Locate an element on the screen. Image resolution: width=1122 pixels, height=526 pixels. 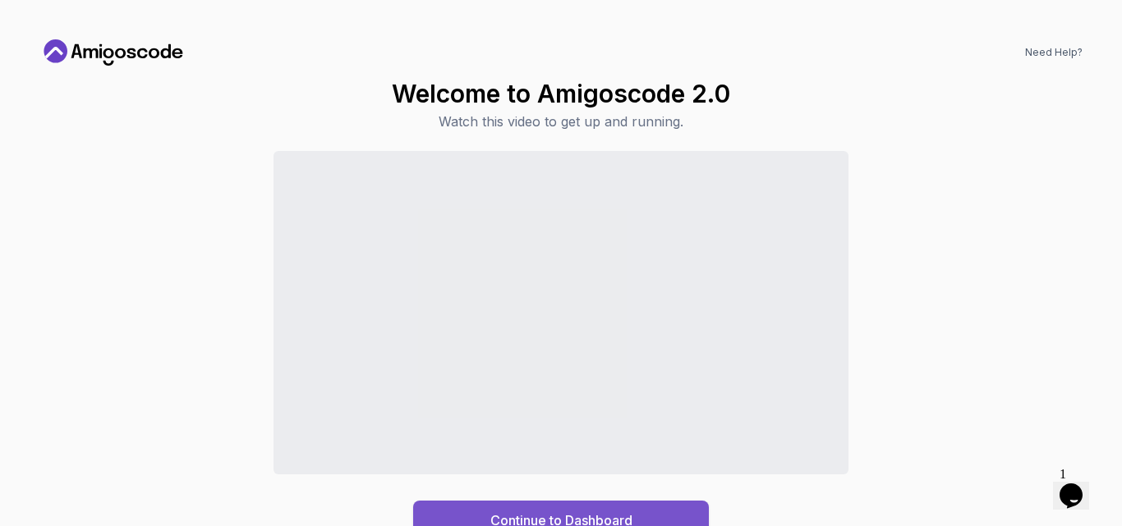
span: 1 is located at coordinates (10, 13).